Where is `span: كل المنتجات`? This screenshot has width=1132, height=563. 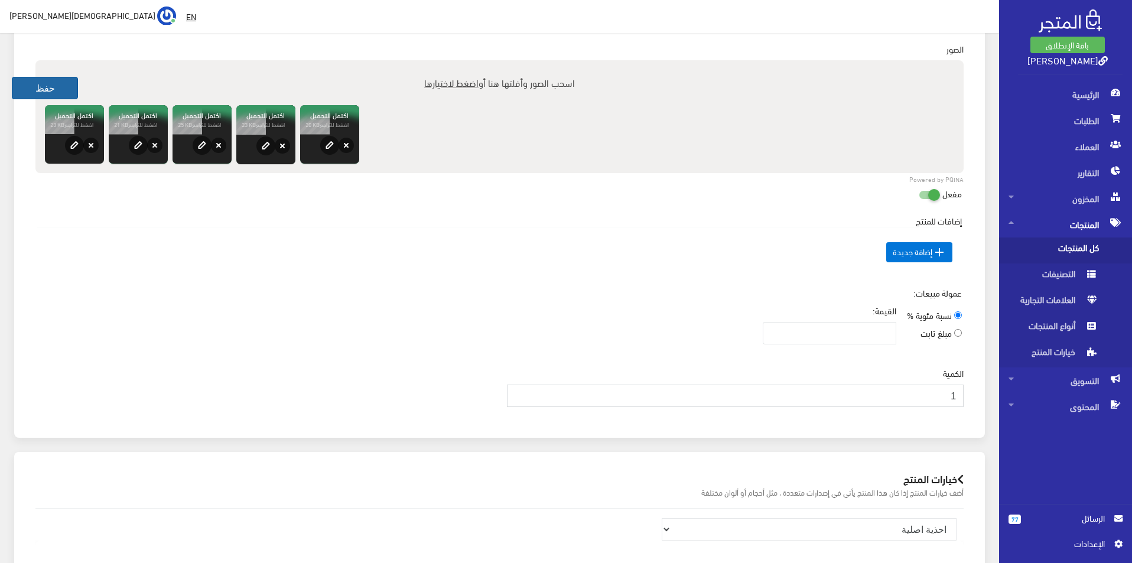 span: كل المنتجات is located at coordinates (1053, 250).